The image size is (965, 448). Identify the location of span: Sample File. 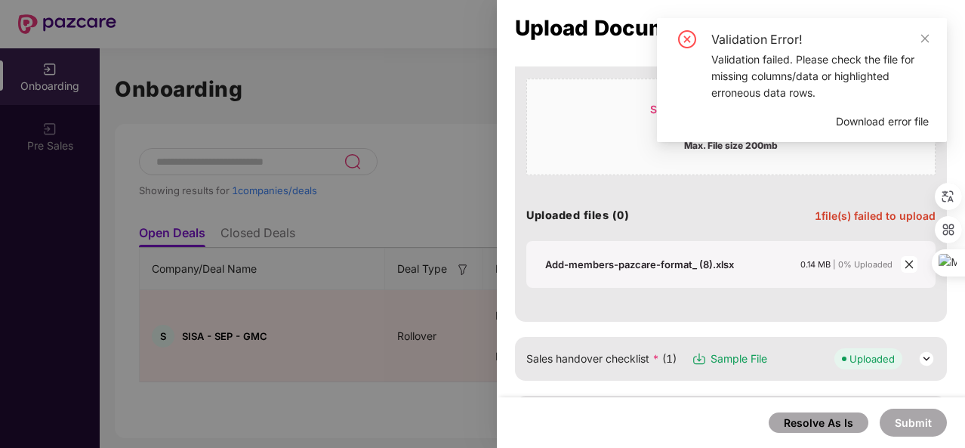
(739, 359).